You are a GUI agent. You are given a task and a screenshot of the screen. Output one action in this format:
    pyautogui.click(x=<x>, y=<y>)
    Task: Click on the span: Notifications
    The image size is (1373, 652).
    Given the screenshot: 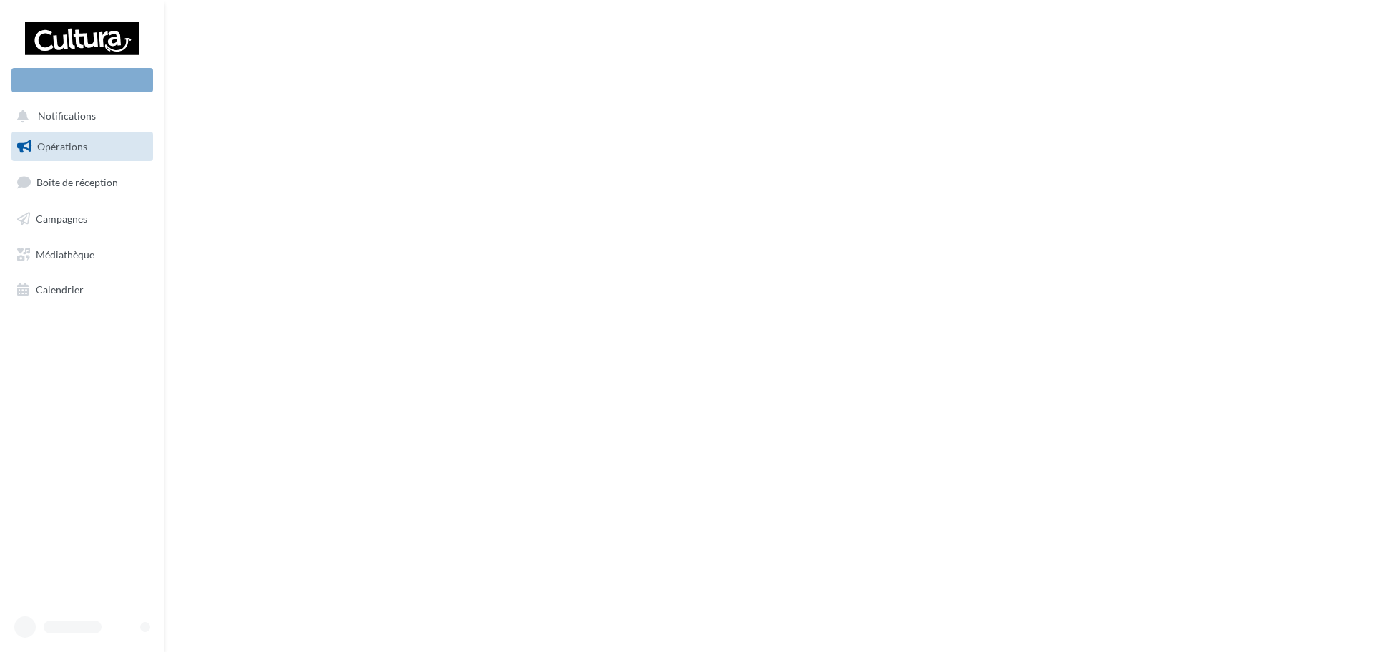 What is the action you would take?
    pyautogui.click(x=67, y=116)
    